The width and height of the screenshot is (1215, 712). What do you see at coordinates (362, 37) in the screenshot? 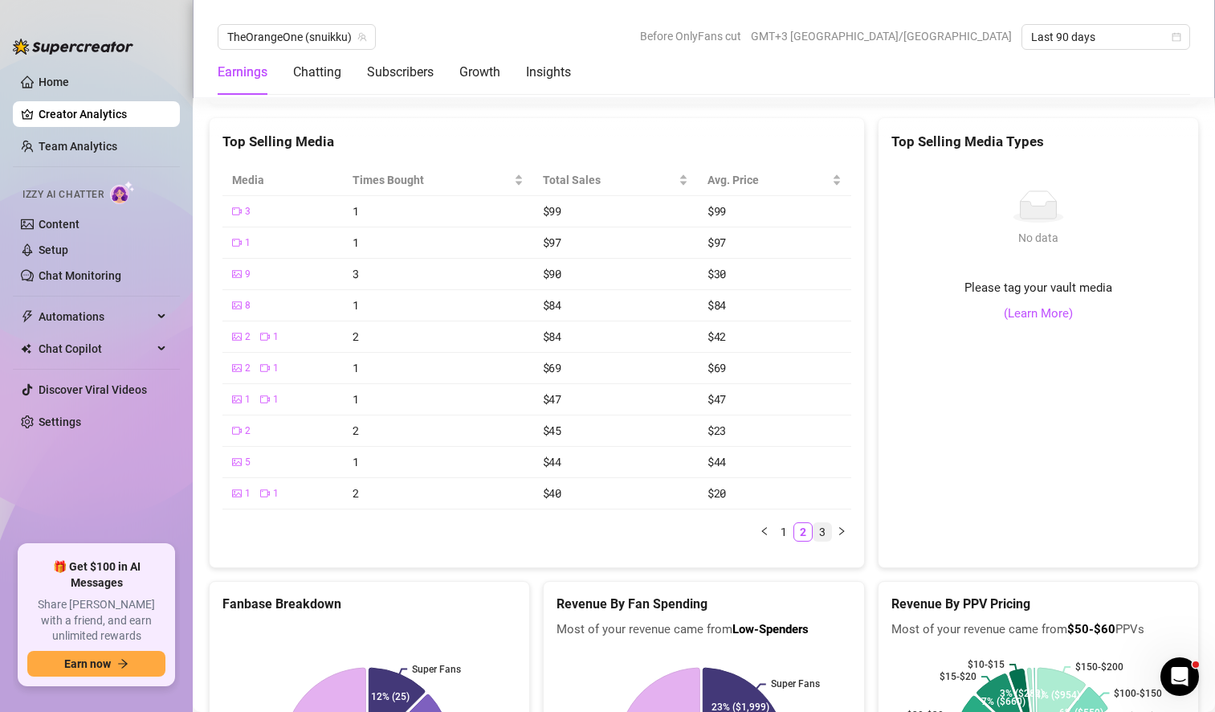
I see `span: team` at bounding box center [362, 37].